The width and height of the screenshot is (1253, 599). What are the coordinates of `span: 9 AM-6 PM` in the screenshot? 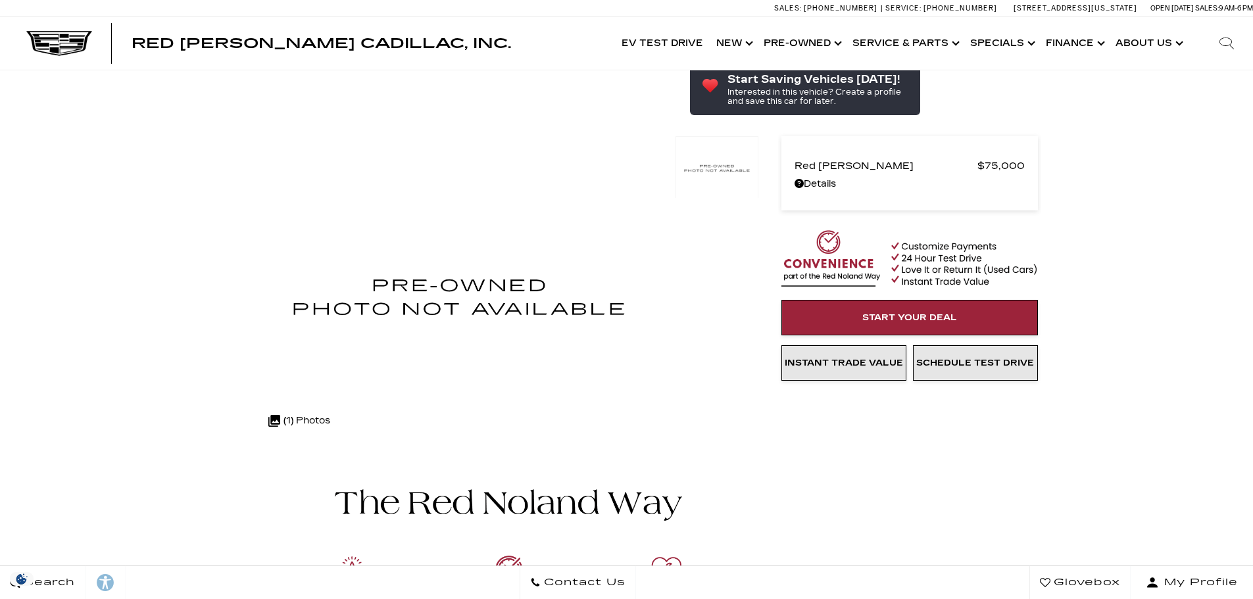 It's located at (1236, 8).